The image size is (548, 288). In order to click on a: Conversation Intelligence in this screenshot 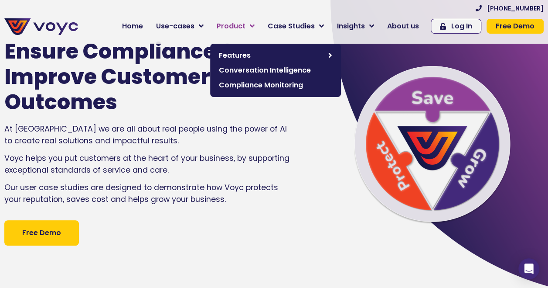, I will do `click(276, 70)`.